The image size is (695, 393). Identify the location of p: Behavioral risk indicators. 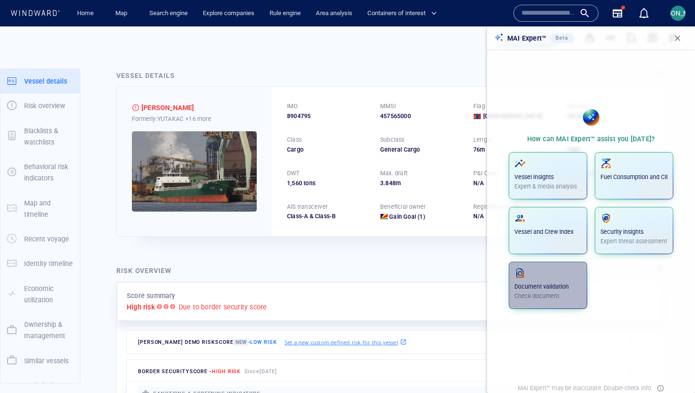
(49, 173).